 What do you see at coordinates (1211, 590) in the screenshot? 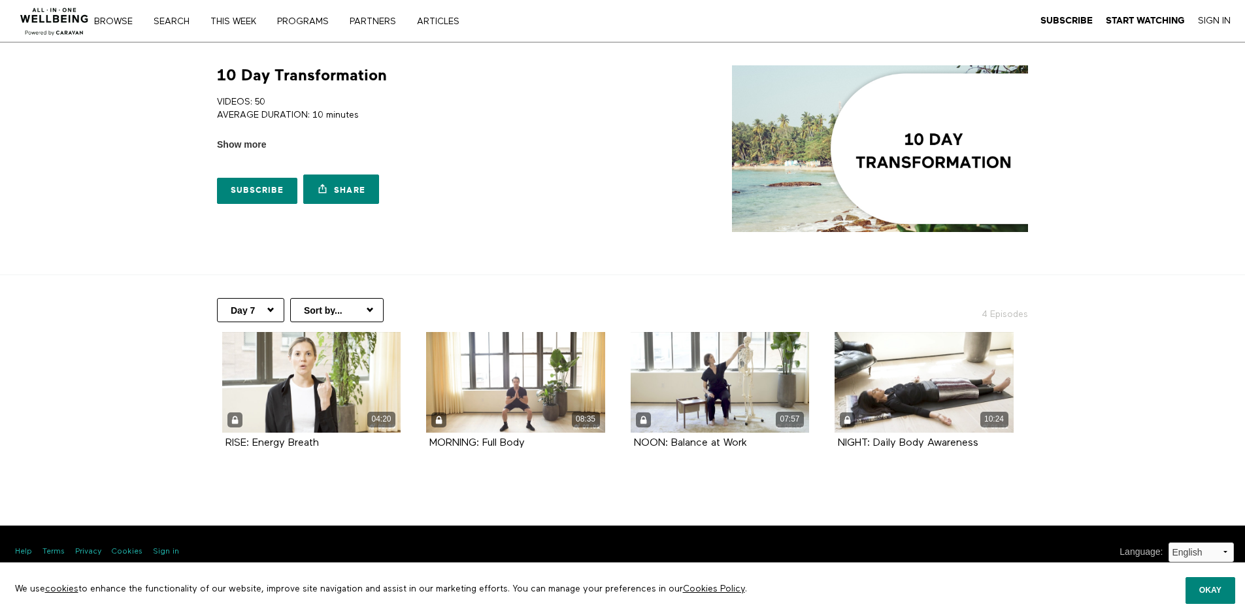
I see `button: Okay` at bounding box center [1211, 590].